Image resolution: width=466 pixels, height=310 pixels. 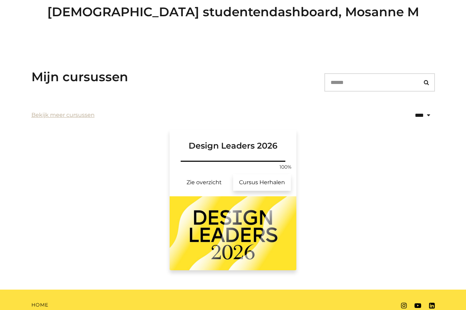 I want to click on a: Design Leaders 2026: Cursus hervatten, so click(x=262, y=182).